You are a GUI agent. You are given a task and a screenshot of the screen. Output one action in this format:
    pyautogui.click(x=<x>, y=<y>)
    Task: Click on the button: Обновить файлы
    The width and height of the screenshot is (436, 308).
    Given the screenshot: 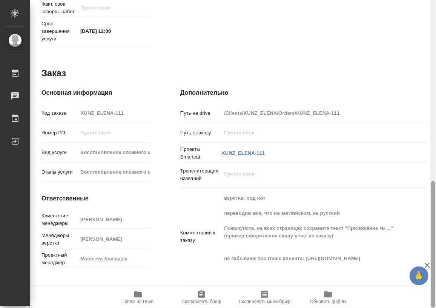 What is the action you would take?
    pyautogui.click(x=328, y=297)
    